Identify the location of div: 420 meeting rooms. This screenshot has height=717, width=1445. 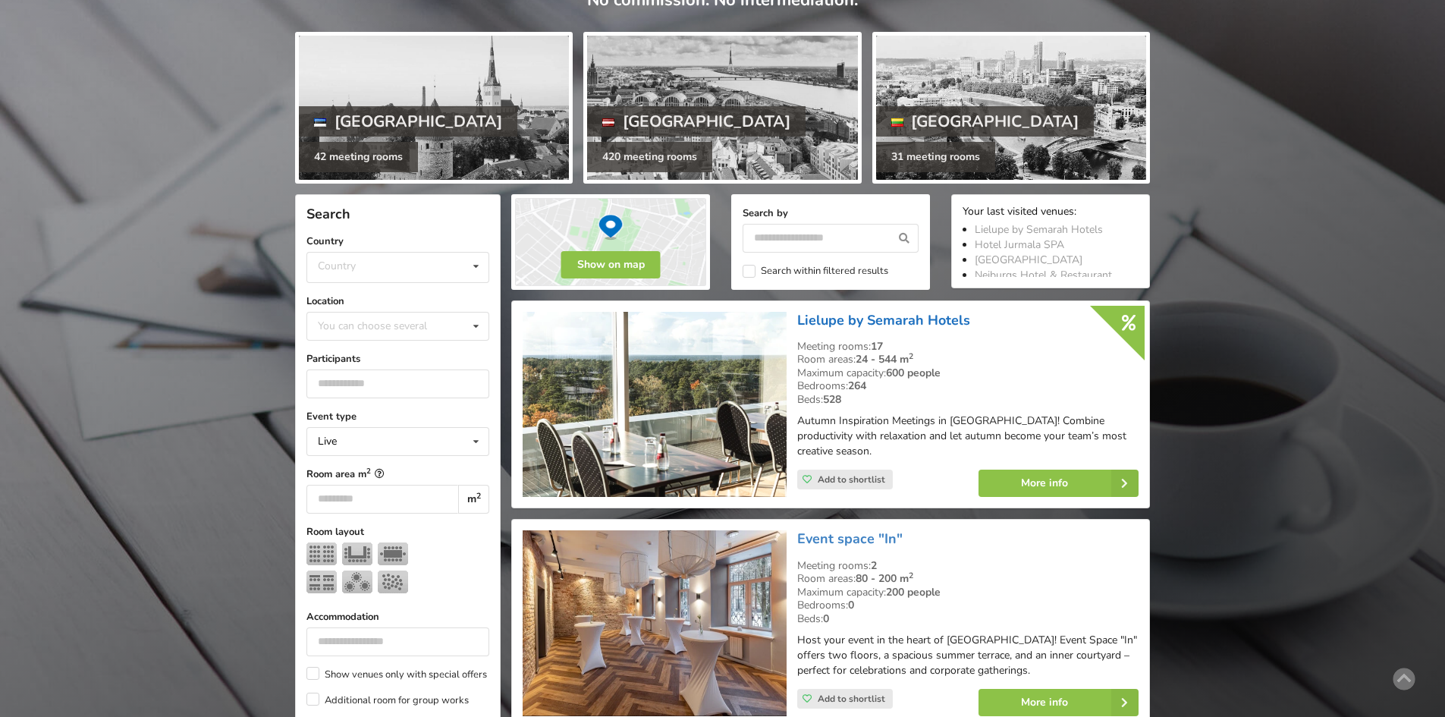
(649, 157).